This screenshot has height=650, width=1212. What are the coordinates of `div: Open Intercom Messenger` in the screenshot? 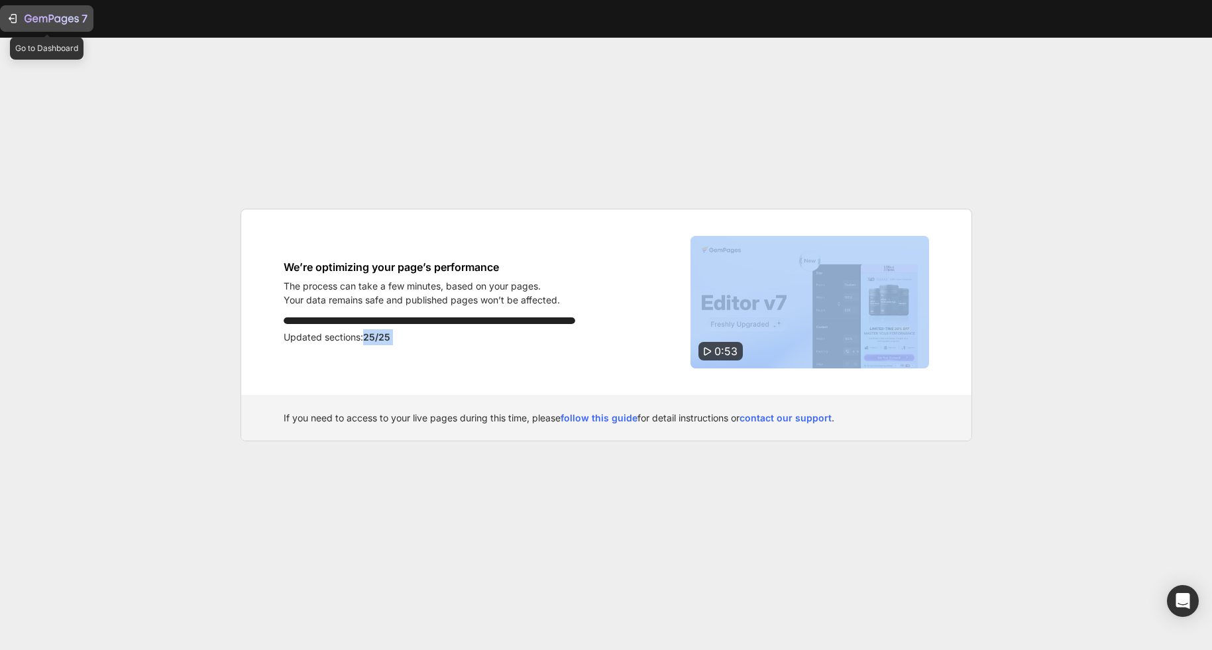 It's located at (1182, 601).